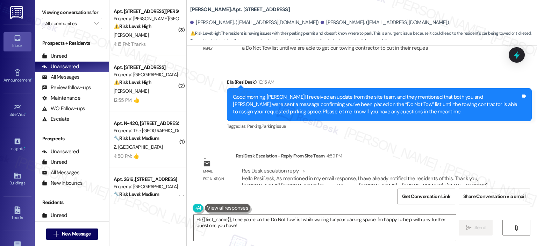 The width and height of the screenshot is (537, 246). I want to click on span: Share Conversation via email, so click(495, 196).